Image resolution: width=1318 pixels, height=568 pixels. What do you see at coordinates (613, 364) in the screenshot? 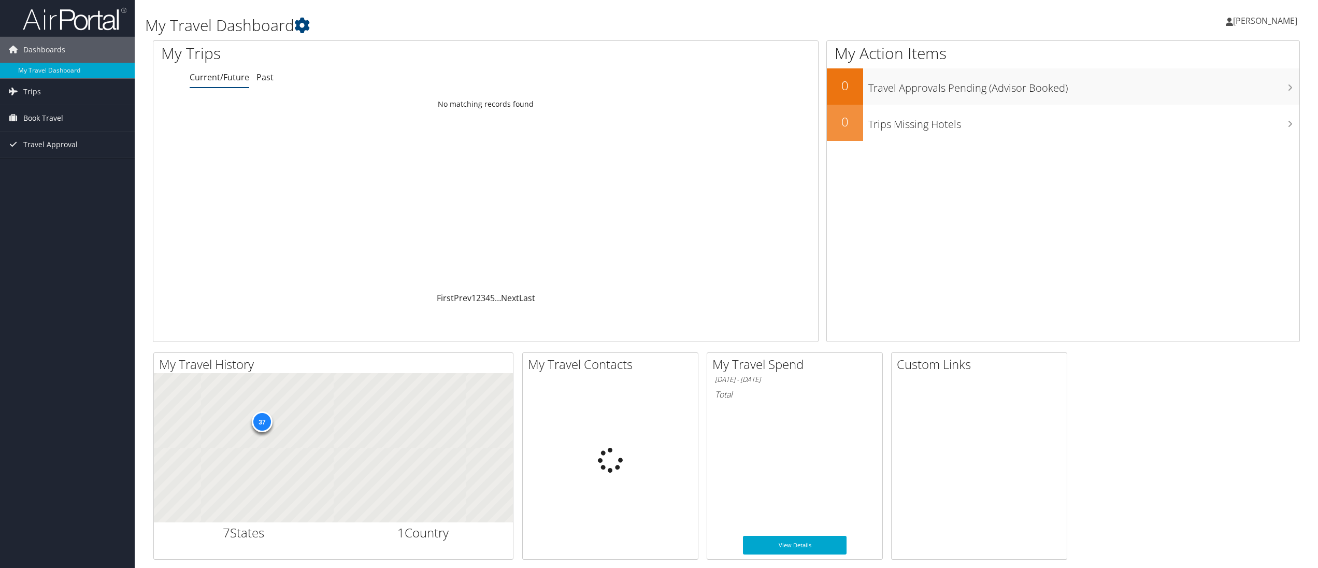
I see `h2: My Travel Contacts` at bounding box center [613, 364].